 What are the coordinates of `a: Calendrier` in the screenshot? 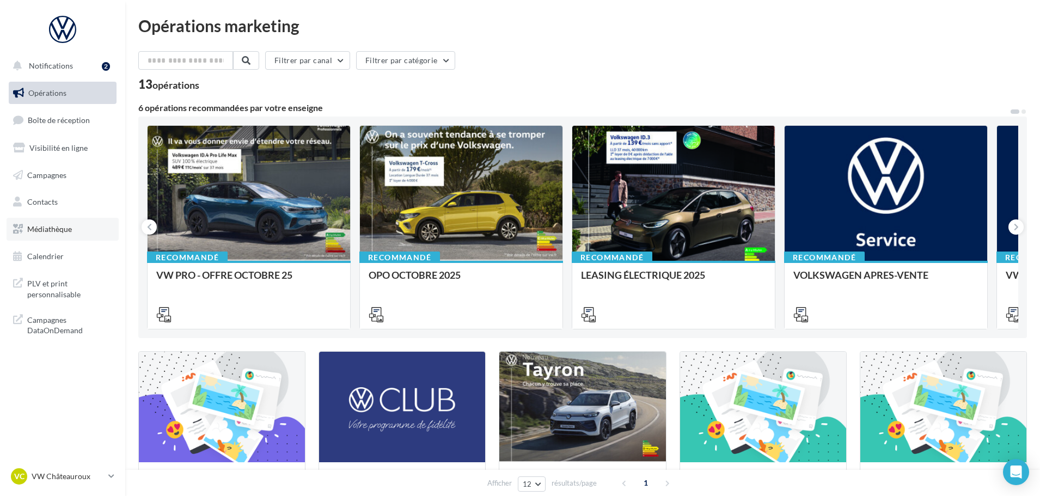 It's located at (63, 257).